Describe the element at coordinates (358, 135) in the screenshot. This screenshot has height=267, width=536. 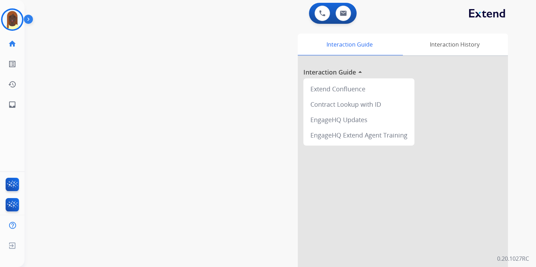
I see `div: EngageHQ Extend Agent Training` at that location.